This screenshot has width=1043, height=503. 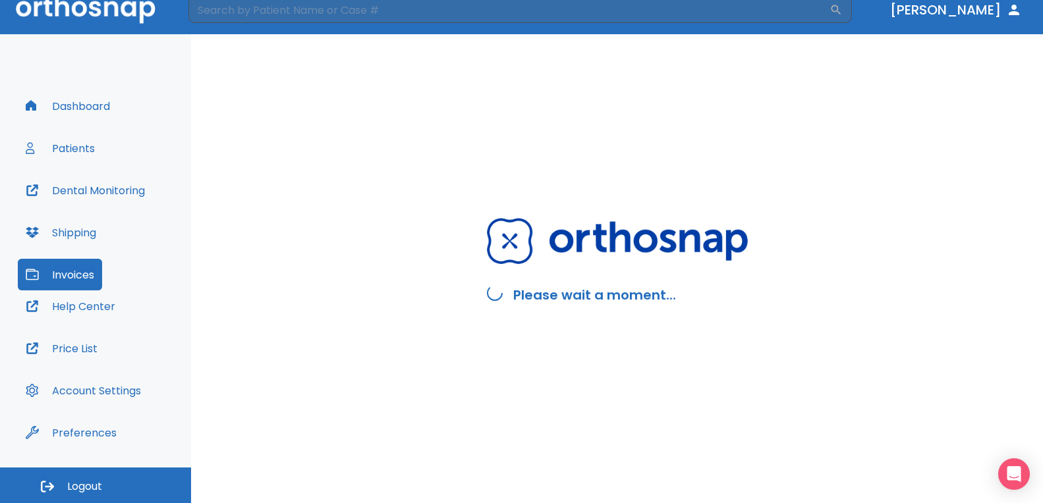 I want to click on a: Help Center, so click(x=71, y=306).